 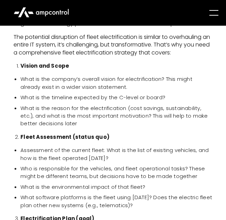 What do you see at coordinates (113, 45) in the screenshot?
I see `p: The potential disruption of fleet electrification is similar to overhauling an entire IT system, ...` at bounding box center [113, 45].